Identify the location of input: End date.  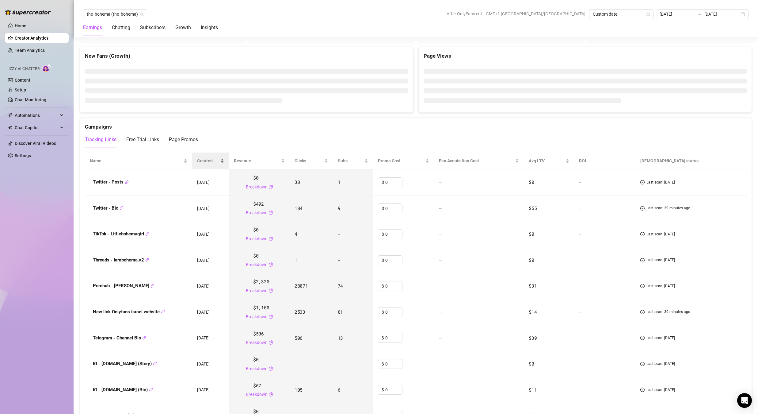
(722, 14).